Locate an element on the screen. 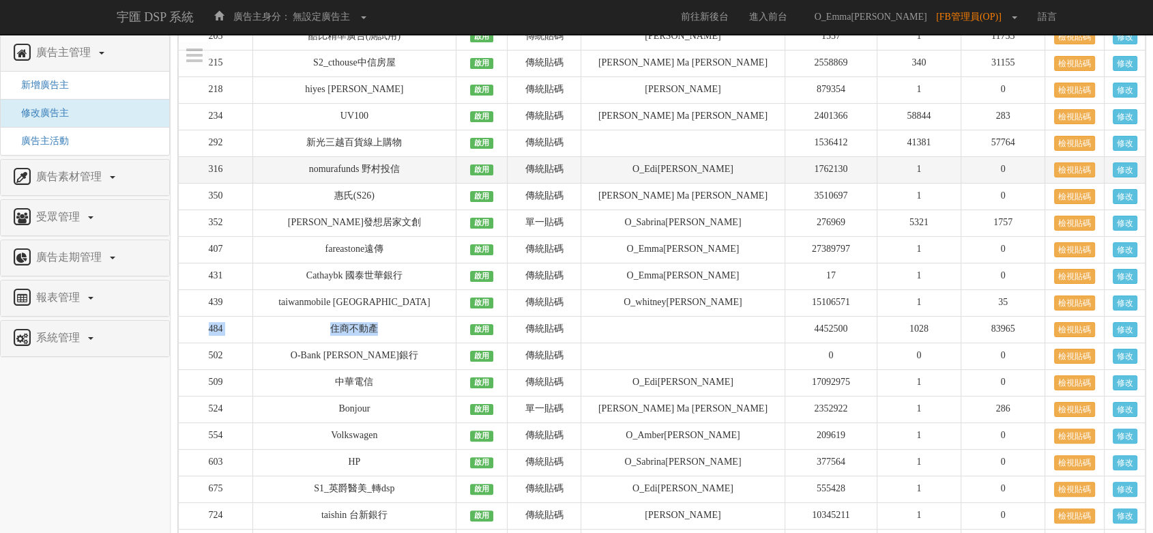 This screenshot has height=533, width=1153. span: 新增廣告主 is located at coordinates (40, 85).